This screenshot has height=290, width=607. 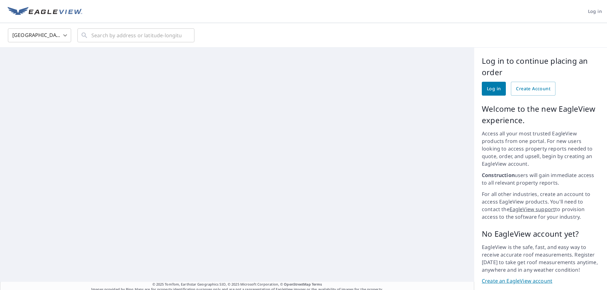 I want to click on p: Access all your most trusted EagleView products from one portal. For new users looking to access ..., so click(x=541, y=149).